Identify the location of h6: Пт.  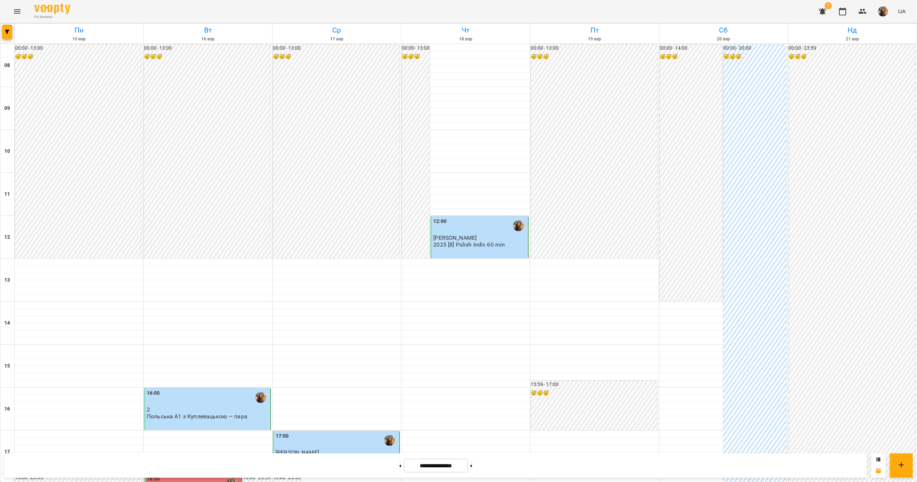
(595, 30).